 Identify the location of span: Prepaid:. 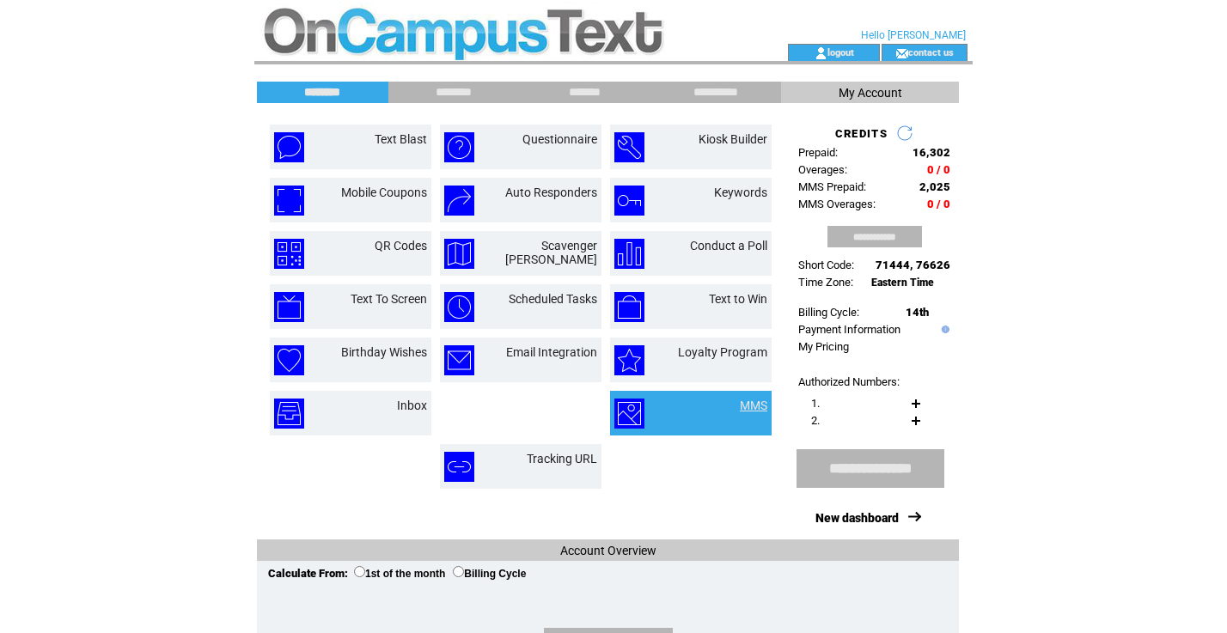
(818, 152).